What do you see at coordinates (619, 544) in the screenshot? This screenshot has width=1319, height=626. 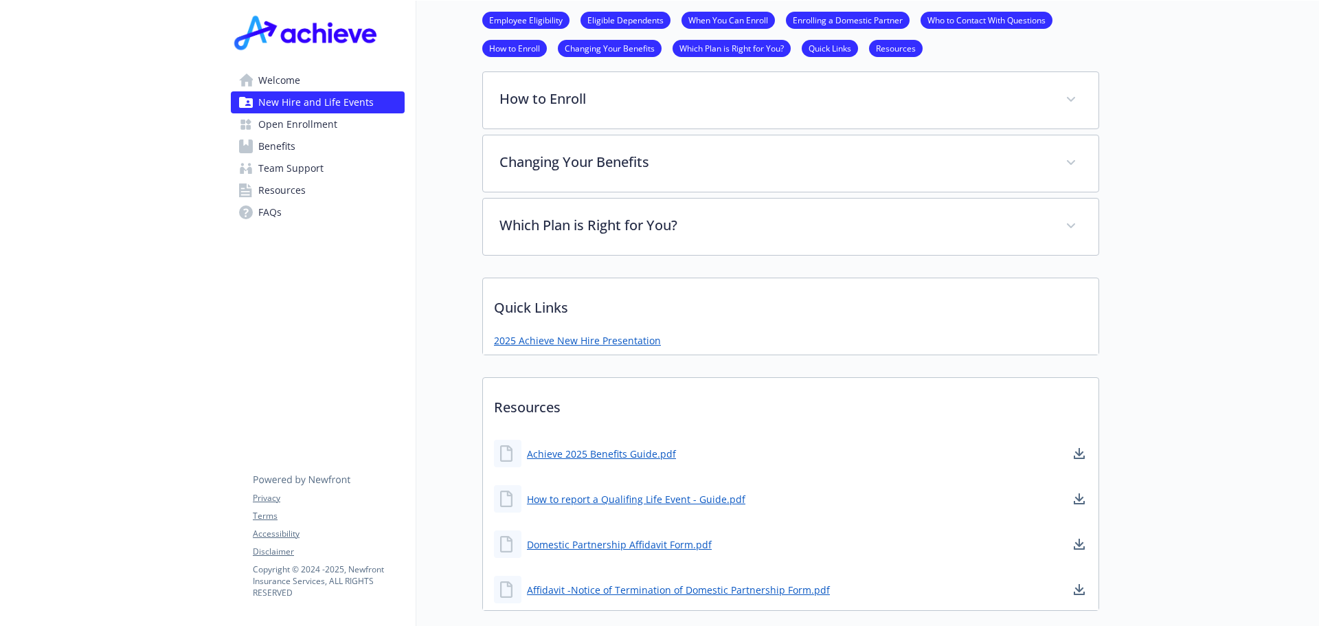 I see `a: Domestic Partnership Affidavit Form.pdf` at bounding box center [619, 544].